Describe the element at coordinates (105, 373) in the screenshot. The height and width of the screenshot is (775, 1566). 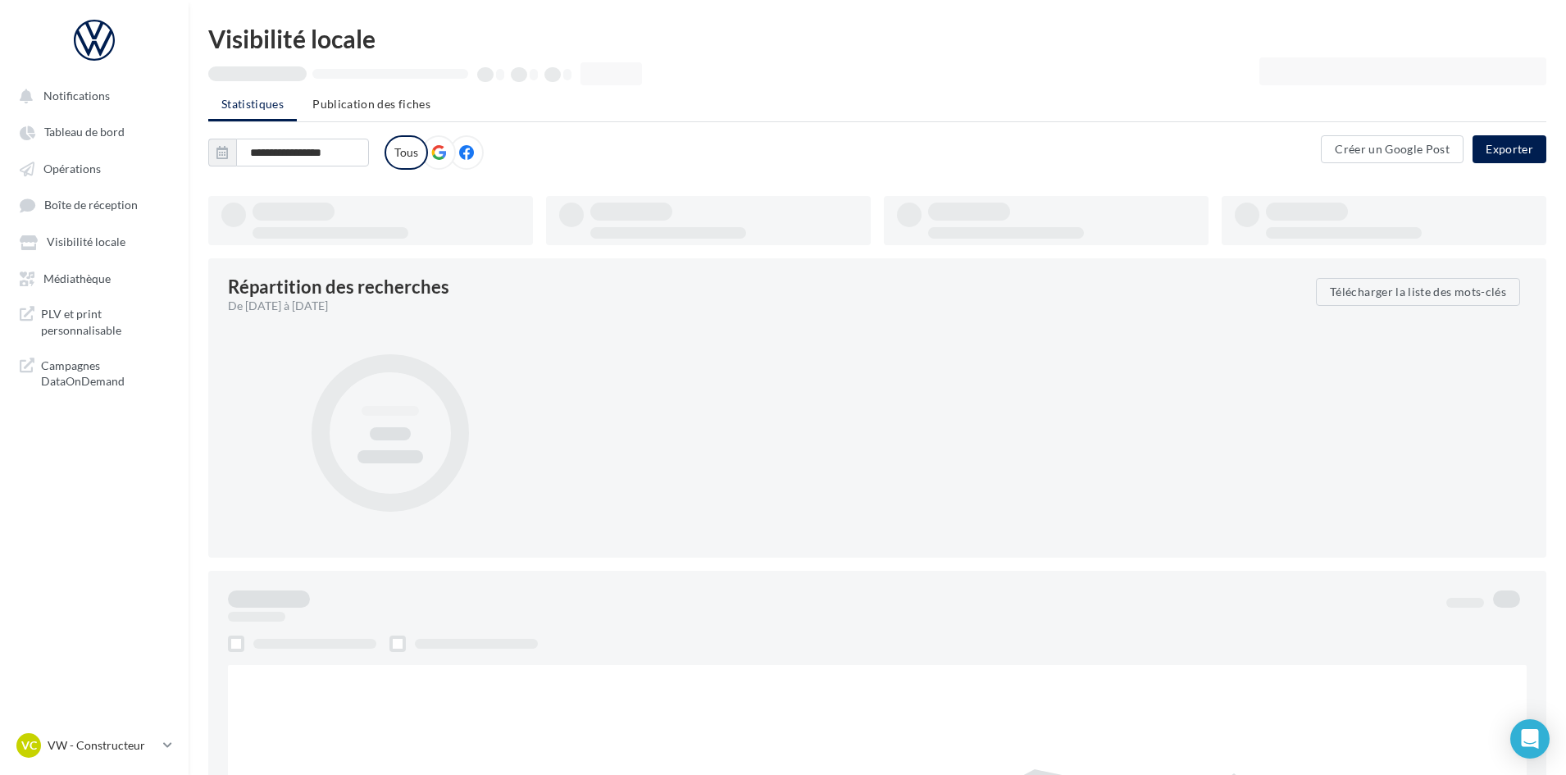
I see `span: Campagnes DataOnDemand` at that location.